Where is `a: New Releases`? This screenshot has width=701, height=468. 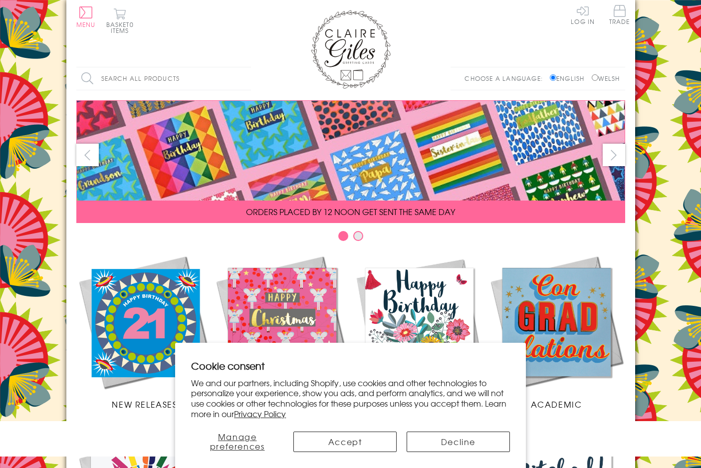 a: New Releases is located at coordinates (145, 332).